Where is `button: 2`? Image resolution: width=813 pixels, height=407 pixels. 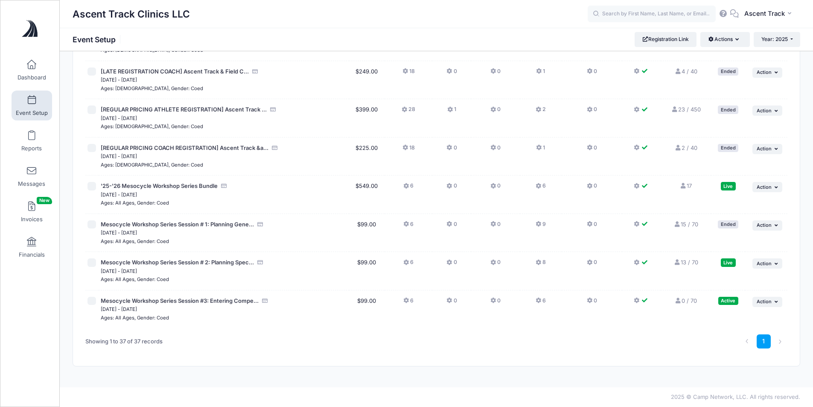 button: 2 is located at coordinates (541, 111).